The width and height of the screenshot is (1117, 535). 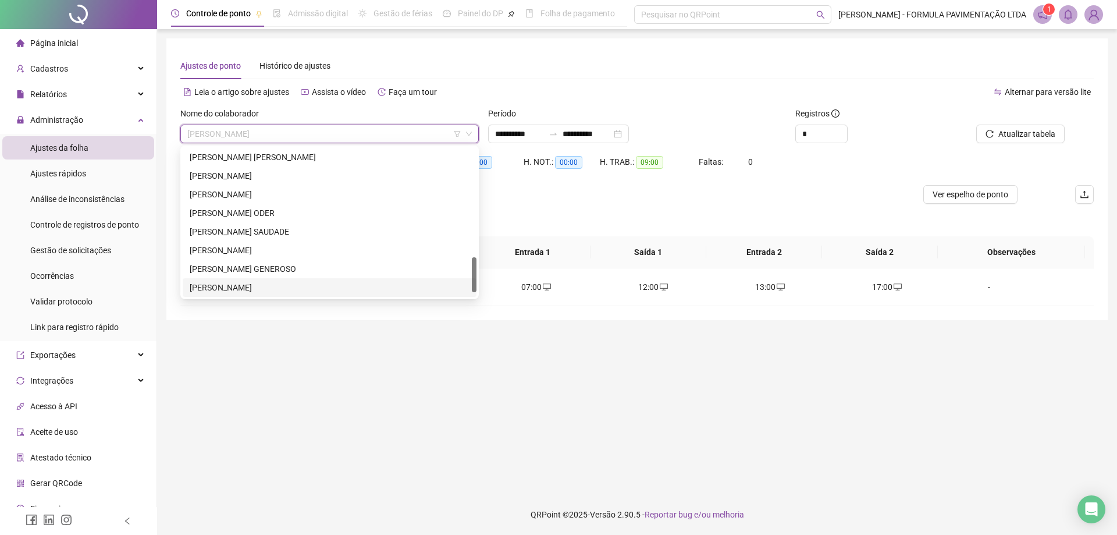 I want to click on span: Relatórios, so click(x=48, y=94).